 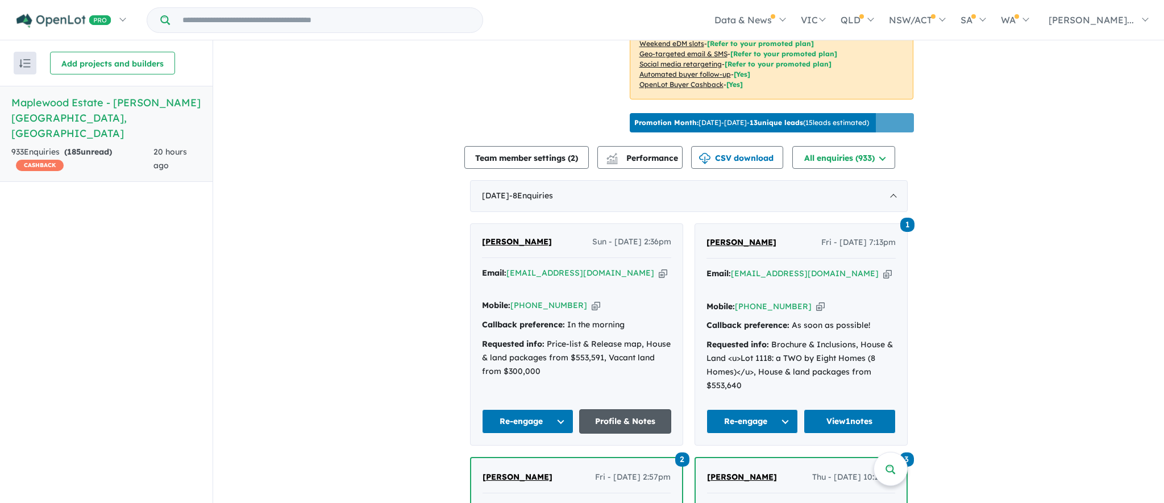 I want to click on a: 1, so click(x=907, y=224).